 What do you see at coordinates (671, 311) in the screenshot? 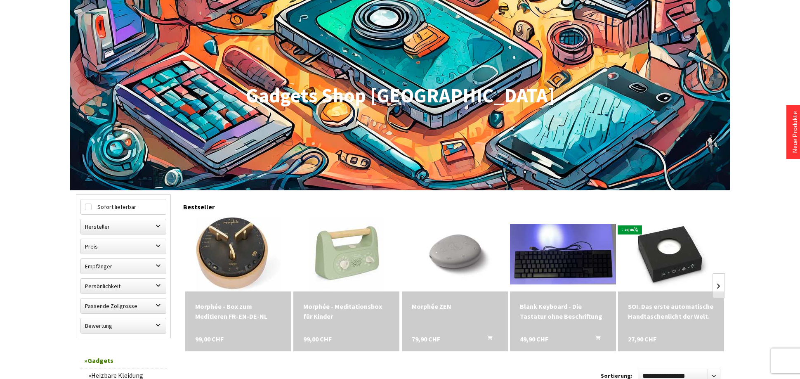
I see `div: SOI. Das erste automatische Handtaschenlicht der Welt.` at bounding box center [671, 311].